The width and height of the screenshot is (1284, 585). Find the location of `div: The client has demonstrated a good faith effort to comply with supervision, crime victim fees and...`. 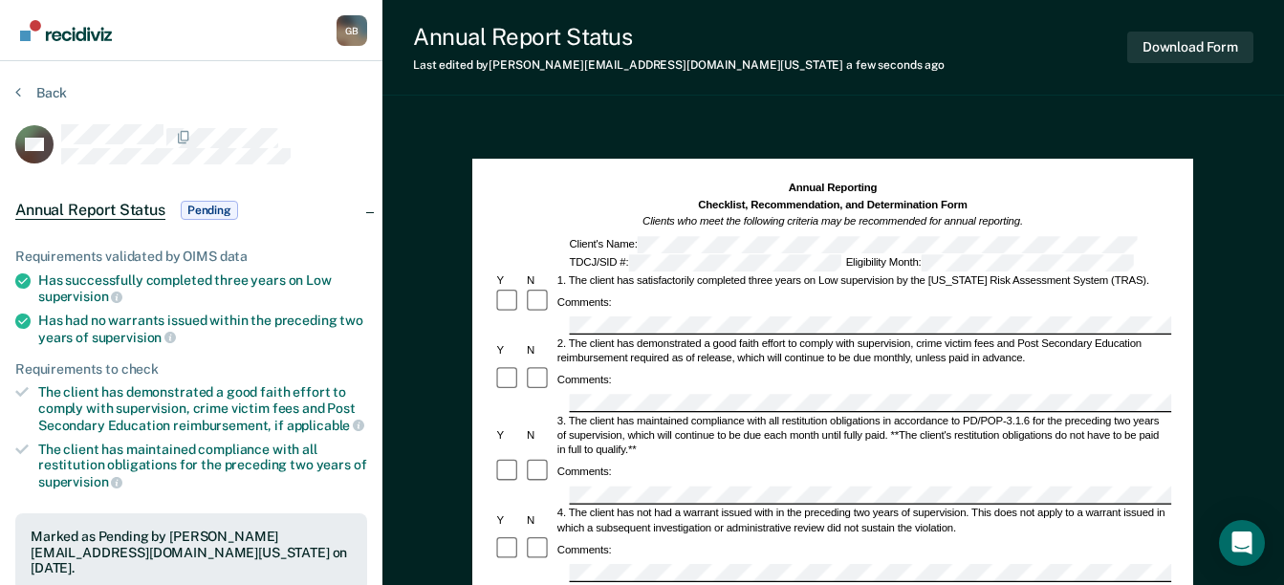

div: The client has demonstrated a good faith effort to comply with supervision, crime victim fees and... is located at coordinates (203, 408).